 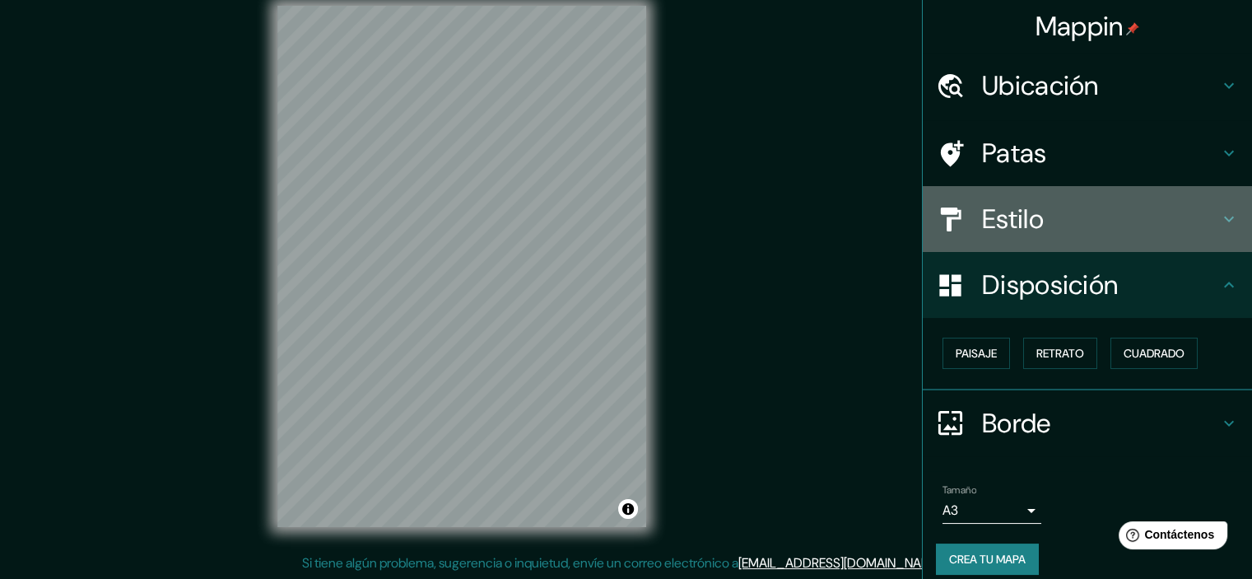 What do you see at coordinates (1079, 26) in the screenshot?
I see `font: Mappin` at bounding box center [1079, 26].